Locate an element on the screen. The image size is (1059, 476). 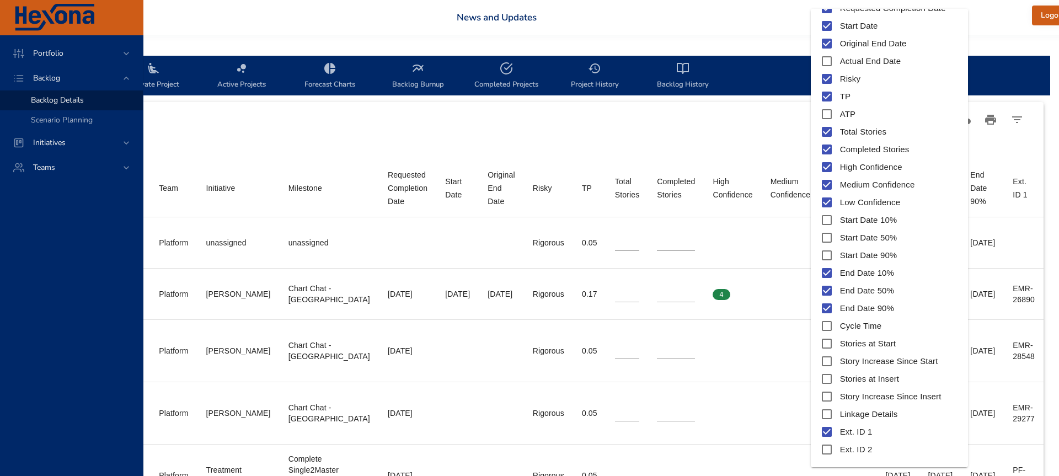
span: End Date 50% is located at coordinates (867, 291).